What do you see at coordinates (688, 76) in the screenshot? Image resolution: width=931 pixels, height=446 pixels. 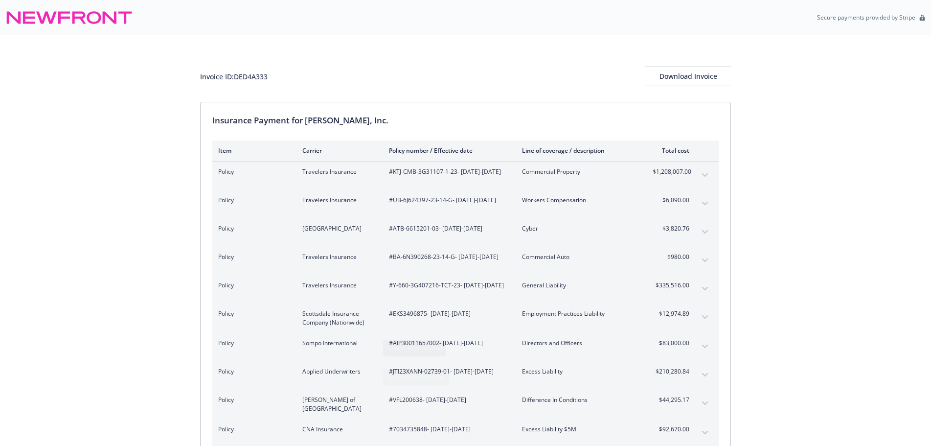 I see `div: Download Invoice` at bounding box center [688, 76].